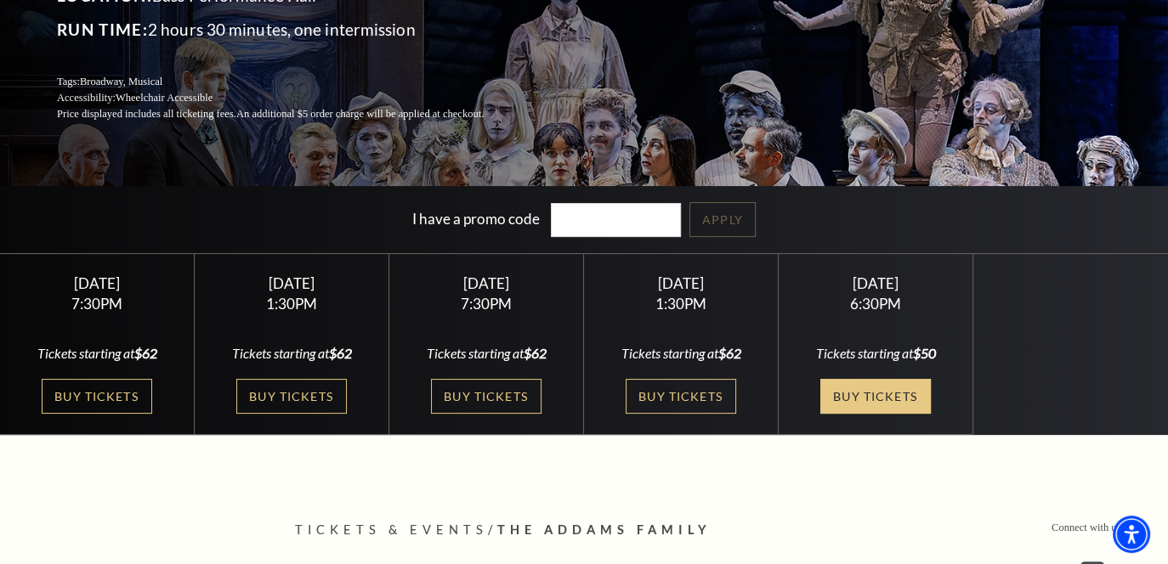 The image size is (1168, 564). Describe the element at coordinates (291, 30) in the screenshot. I see `p: 2 hours 30 minutes, one intermission` at that location.